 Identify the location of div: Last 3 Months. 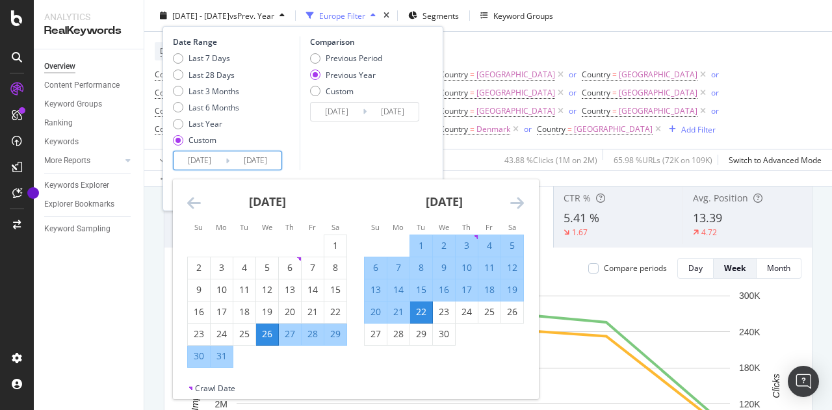
(214, 90).